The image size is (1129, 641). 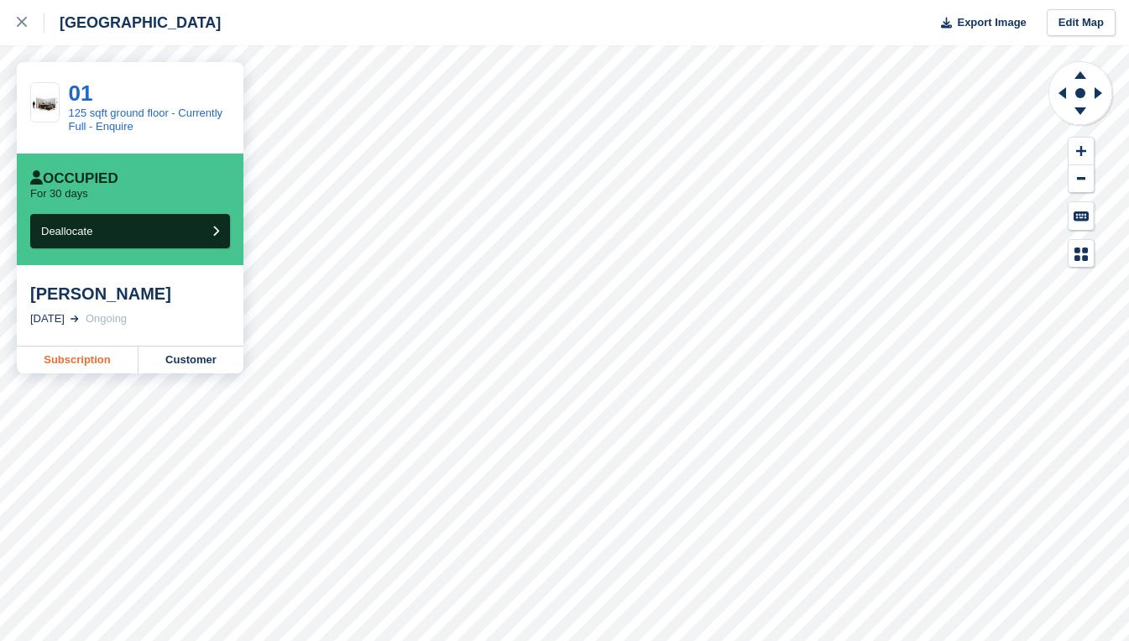 What do you see at coordinates (1081, 151) in the screenshot?
I see `button: Zoom In` at bounding box center [1081, 151].